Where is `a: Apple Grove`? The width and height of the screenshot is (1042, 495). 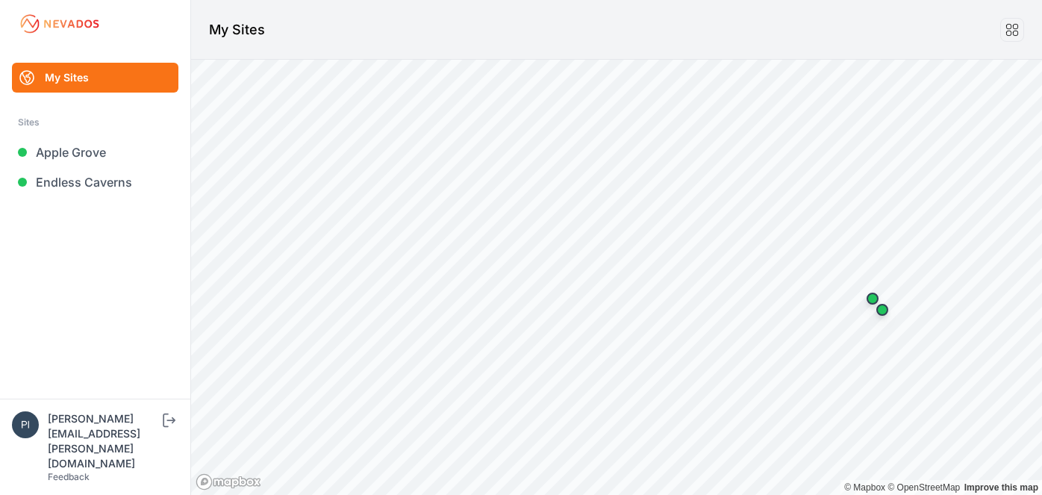
a: Apple Grove is located at coordinates (95, 152).